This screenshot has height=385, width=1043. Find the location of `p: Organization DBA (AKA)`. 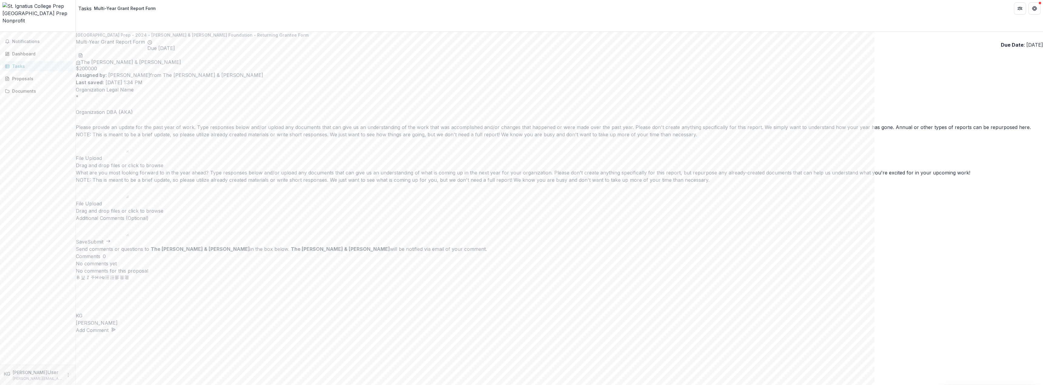

p: Organization DBA (AKA) is located at coordinates (559, 112).